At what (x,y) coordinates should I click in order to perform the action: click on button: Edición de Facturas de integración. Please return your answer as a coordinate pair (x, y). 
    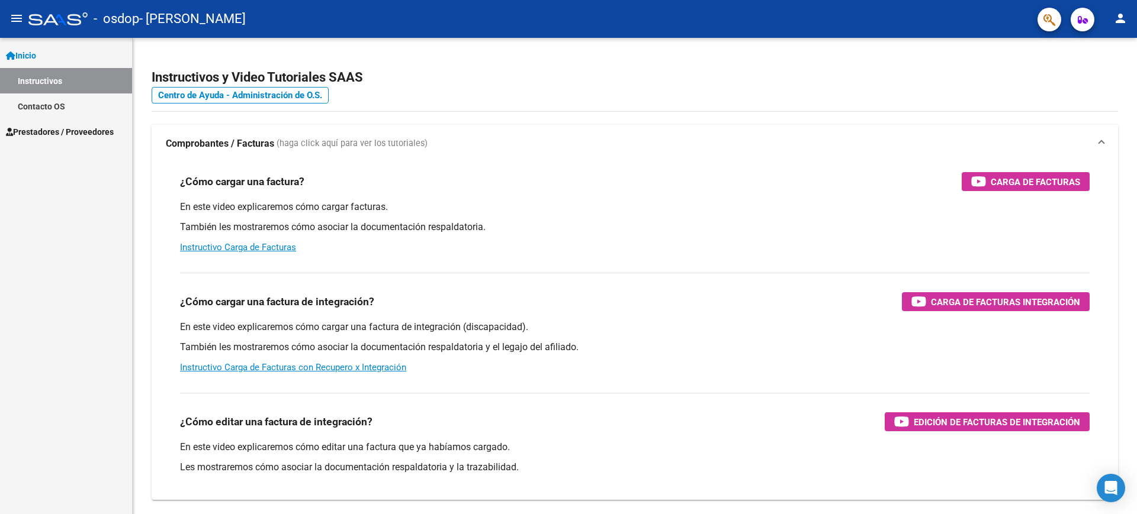
    Looking at the image, I should click on (987, 422).